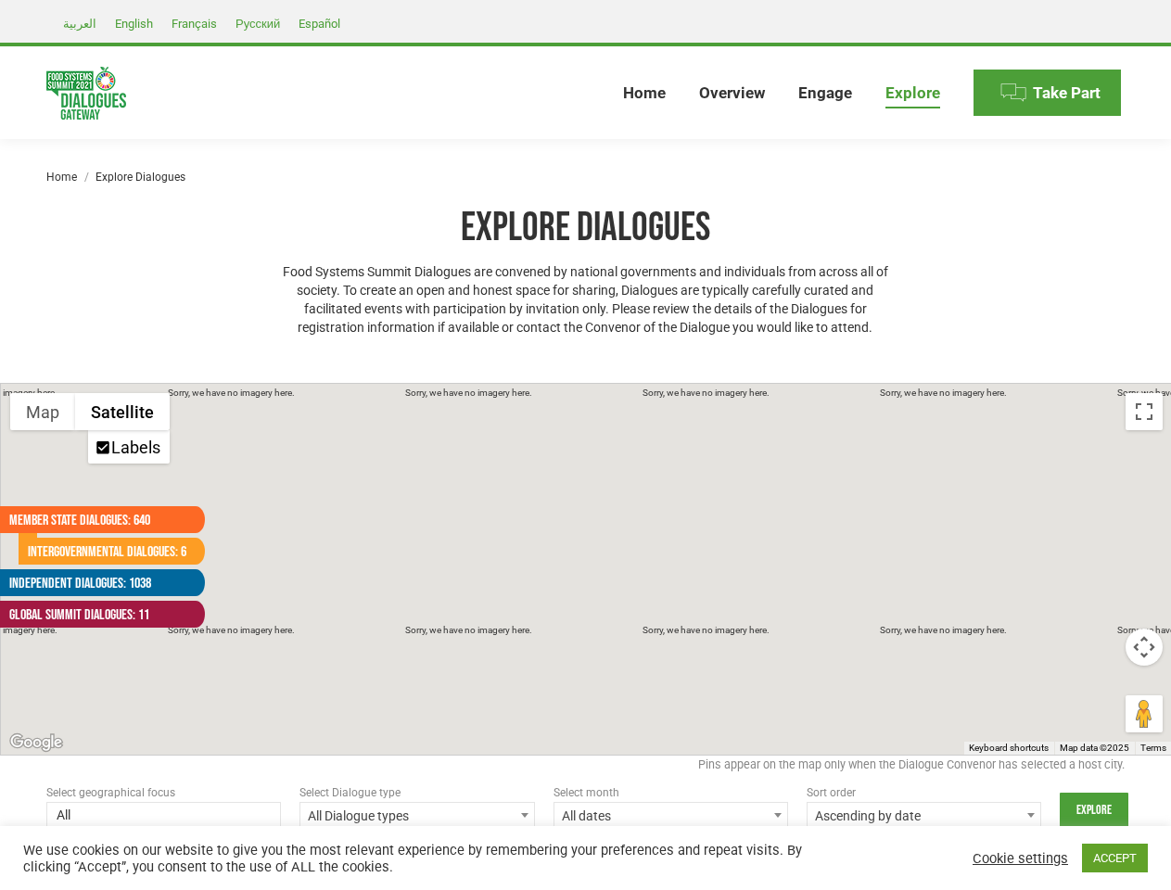 Image resolution: width=1171 pixels, height=890 pixels. Describe the element at coordinates (102, 551) in the screenshot. I see `a: Intergovernmental Dialogues: 6` at that location.